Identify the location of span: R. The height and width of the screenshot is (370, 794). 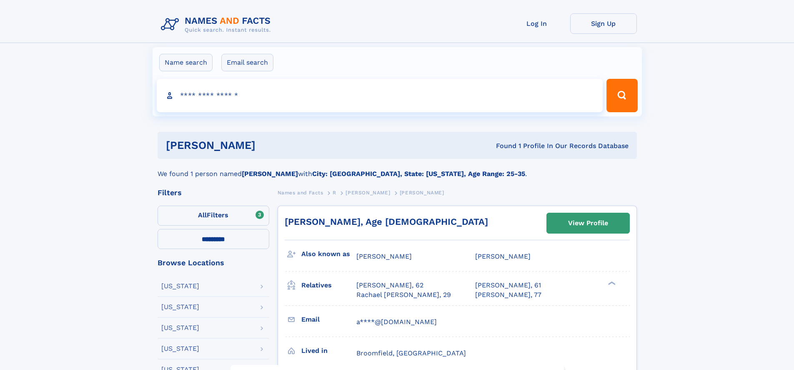
(334, 193).